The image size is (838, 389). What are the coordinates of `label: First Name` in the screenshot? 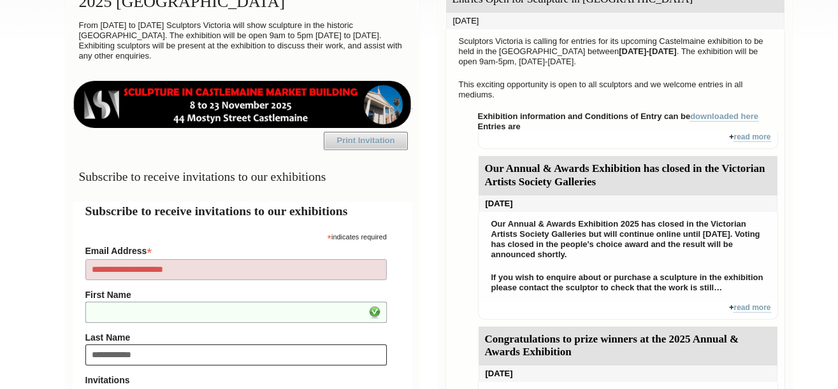 It's located at (236, 295).